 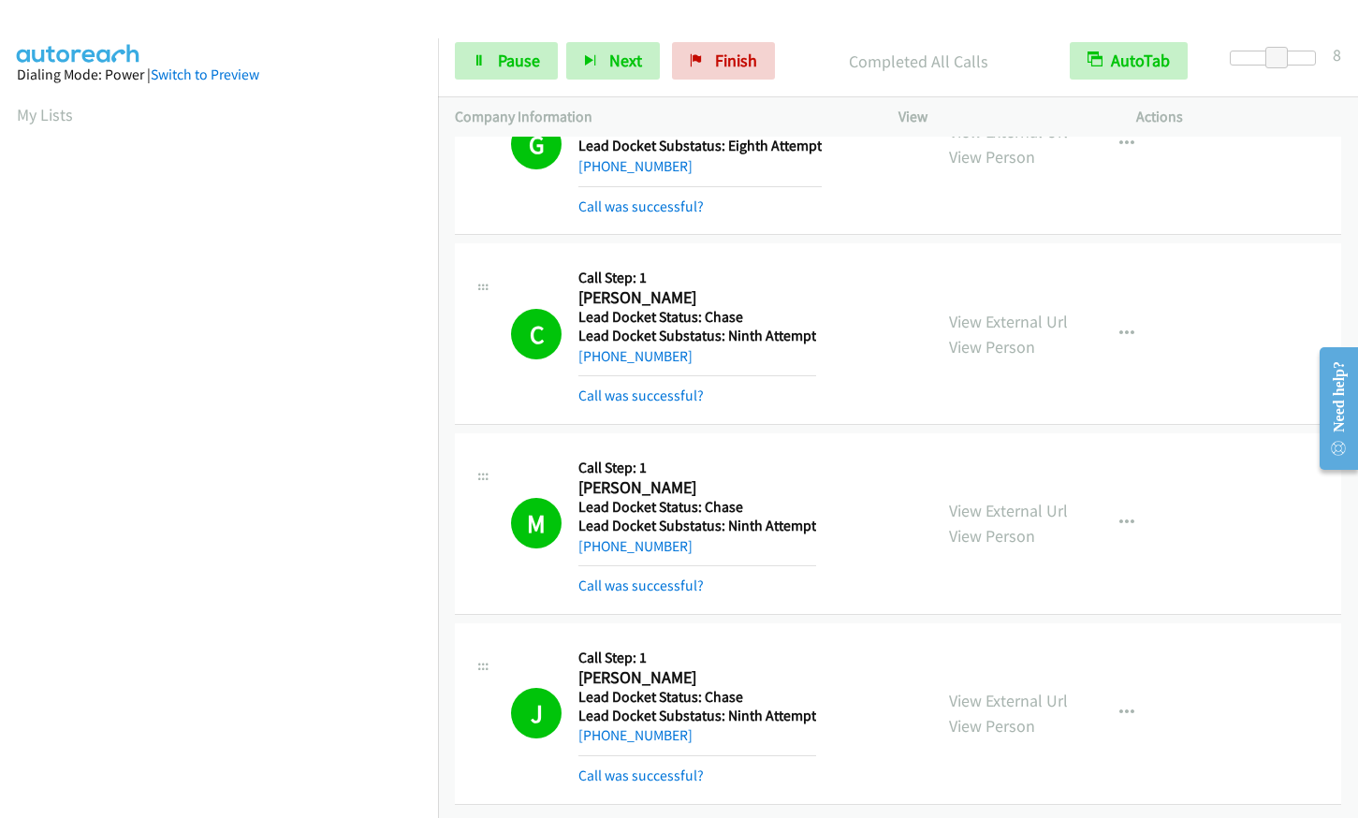 What do you see at coordinates (613, 61) in the screenshot?
I see `button: Next` at bounding box center [613, 61].